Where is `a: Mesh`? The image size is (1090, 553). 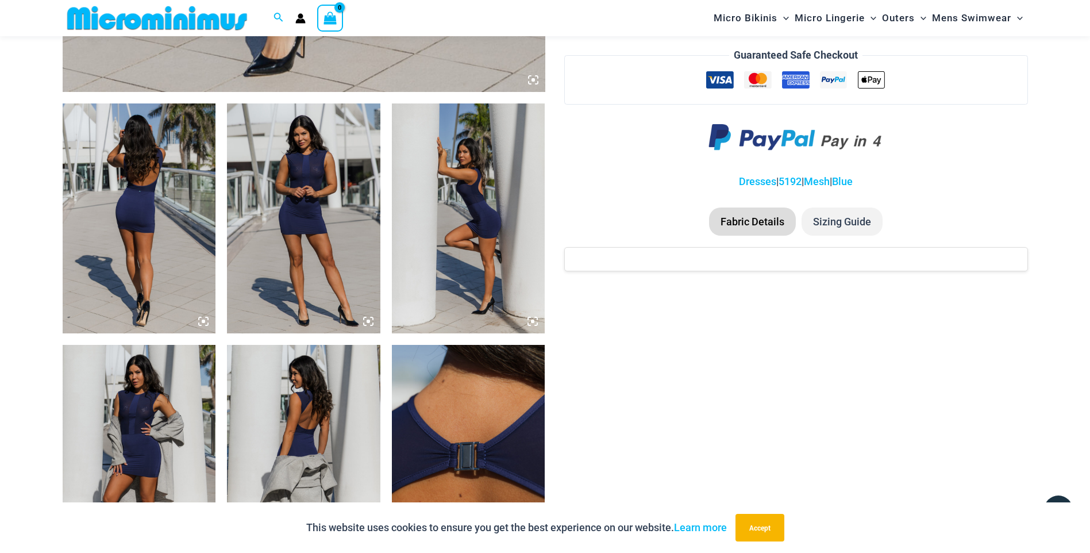 a: Mesh is located at coordinates (816, 181).